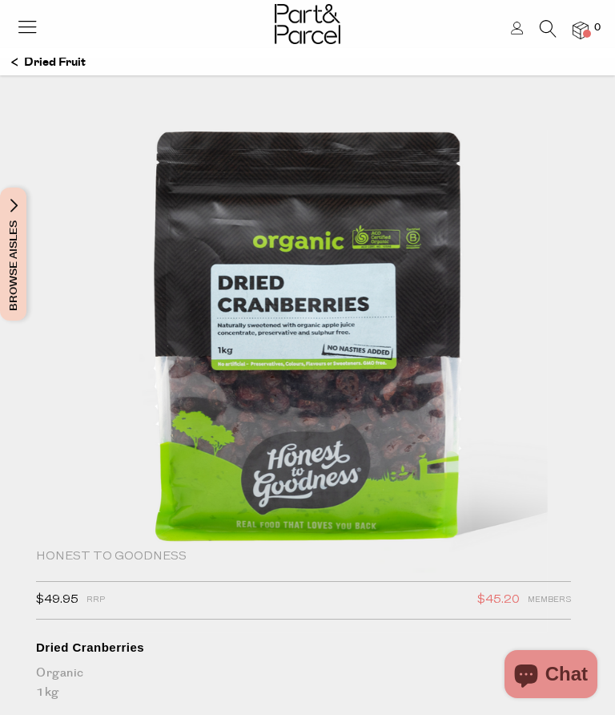 Image resolution: width=615 pixels, height=715 pixels. What do you see at coordinates (550, 600) in the screenshot?
I see `span: Members` at bounding box center [550, 600].